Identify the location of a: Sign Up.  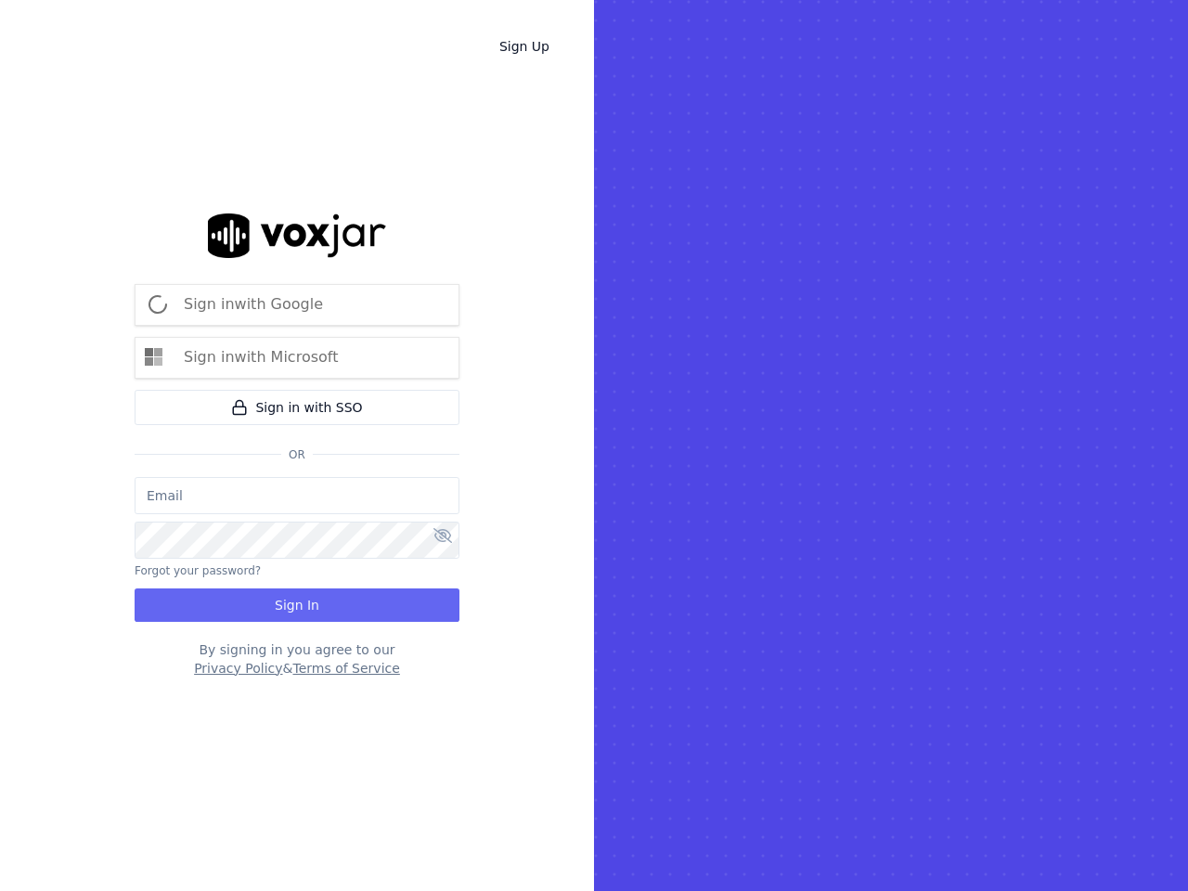
(525, 46).